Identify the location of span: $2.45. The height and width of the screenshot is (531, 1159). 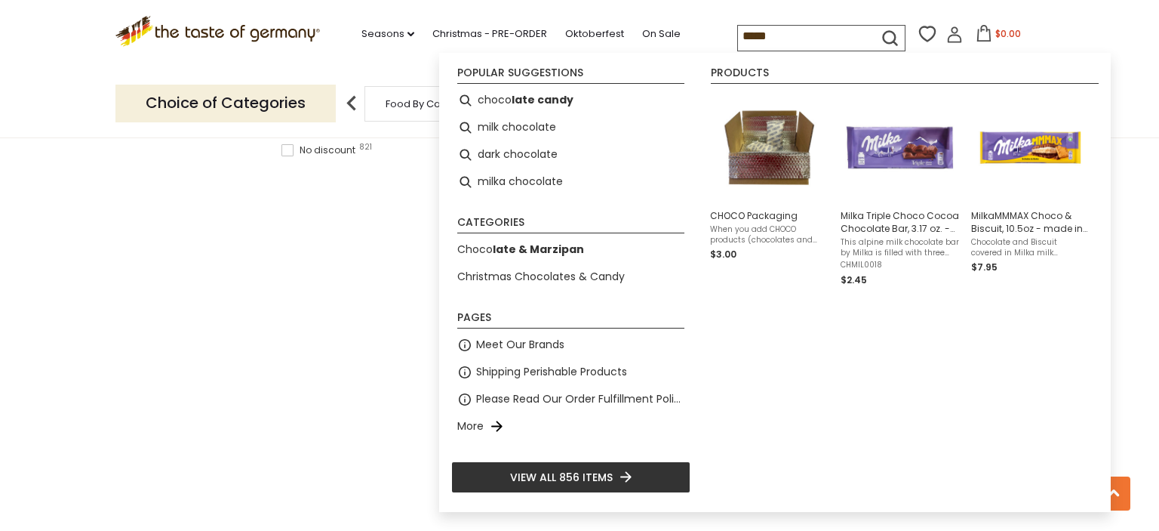
(854, 279).